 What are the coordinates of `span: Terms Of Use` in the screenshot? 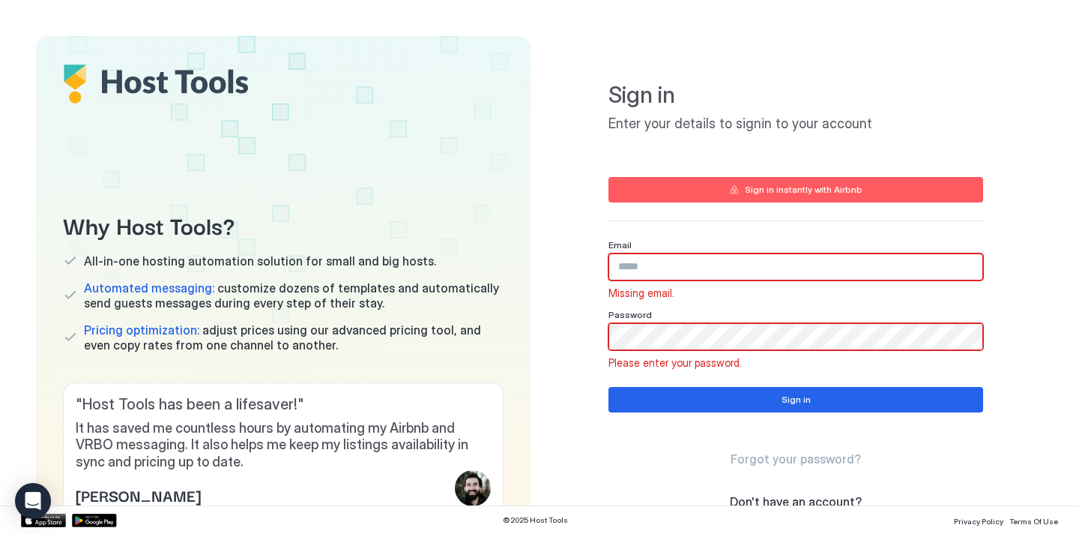 It's located at (1034, 521).